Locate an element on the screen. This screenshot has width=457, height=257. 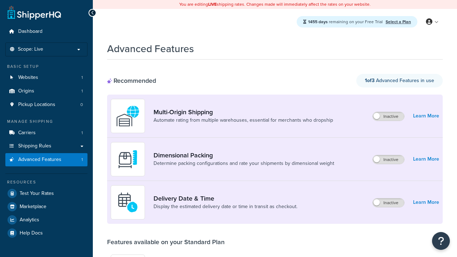
div: Resources is located at coordinates (46, 182).